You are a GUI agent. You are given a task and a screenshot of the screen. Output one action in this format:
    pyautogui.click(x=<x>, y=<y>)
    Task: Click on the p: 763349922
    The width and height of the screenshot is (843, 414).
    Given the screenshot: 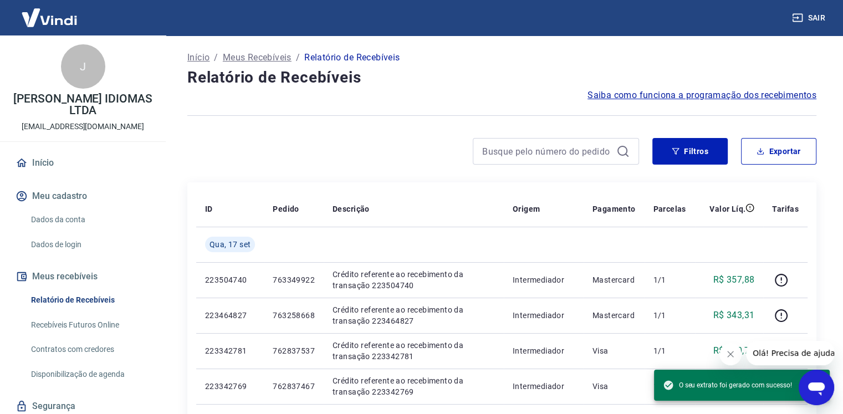 What is the action you would take?
    pyautogui.click(x=294, y=280)
    